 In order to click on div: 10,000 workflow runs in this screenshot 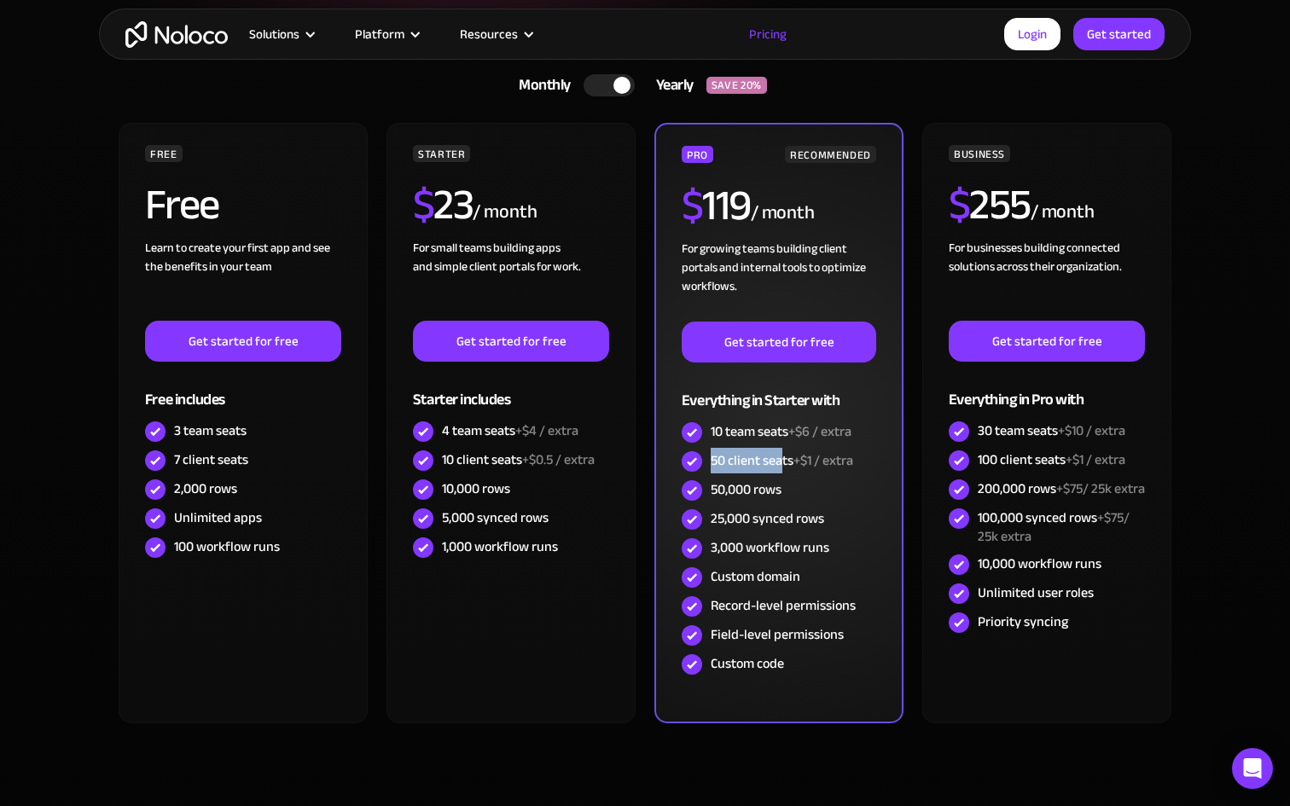, I will do `click(1039, 564)`.